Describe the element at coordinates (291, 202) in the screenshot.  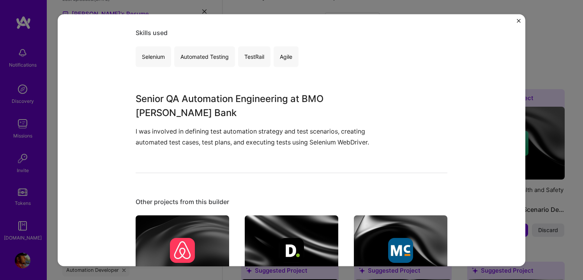
I see `div: Other projects from this builder` at that location.